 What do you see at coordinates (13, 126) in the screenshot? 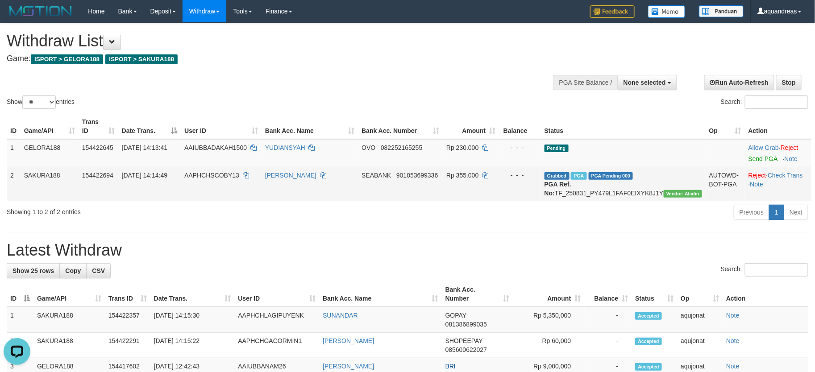
I see `th: ID` at bounding box center [13, 126].